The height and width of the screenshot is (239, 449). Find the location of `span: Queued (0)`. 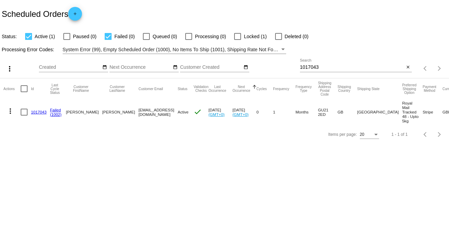

span: Queued (0) is located at coordinates (165, 37).